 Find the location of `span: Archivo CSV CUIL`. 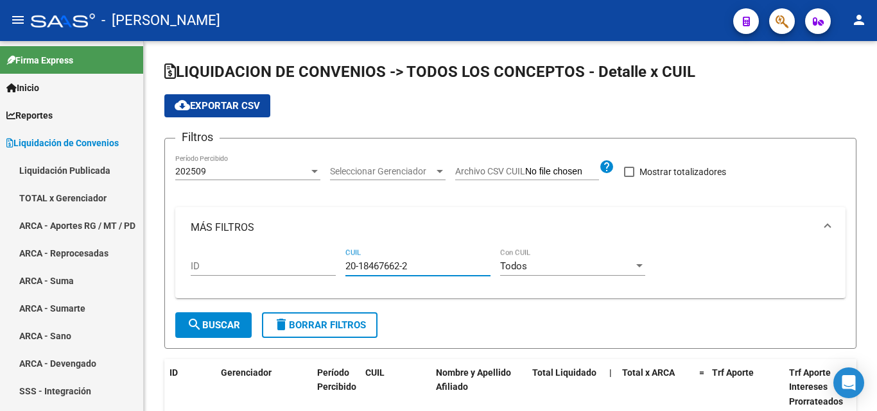

span: Archivo CSV CUIL is located at coordinates (490, 171).